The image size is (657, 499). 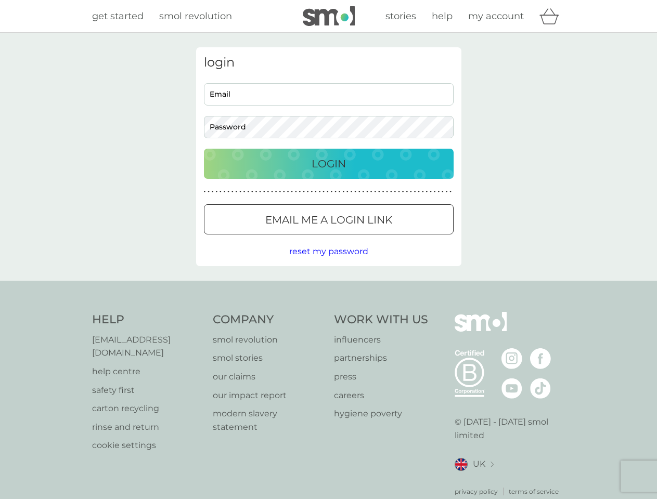 What do you see at coordinates (512, 388) in the screenshot?
I see `img: visit the smol Youtube page` at bounding box center [512, 388].